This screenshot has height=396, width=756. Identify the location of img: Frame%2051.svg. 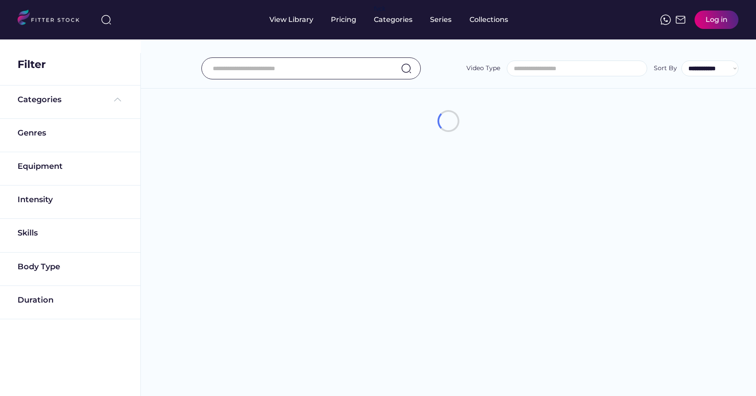
(681, 20).